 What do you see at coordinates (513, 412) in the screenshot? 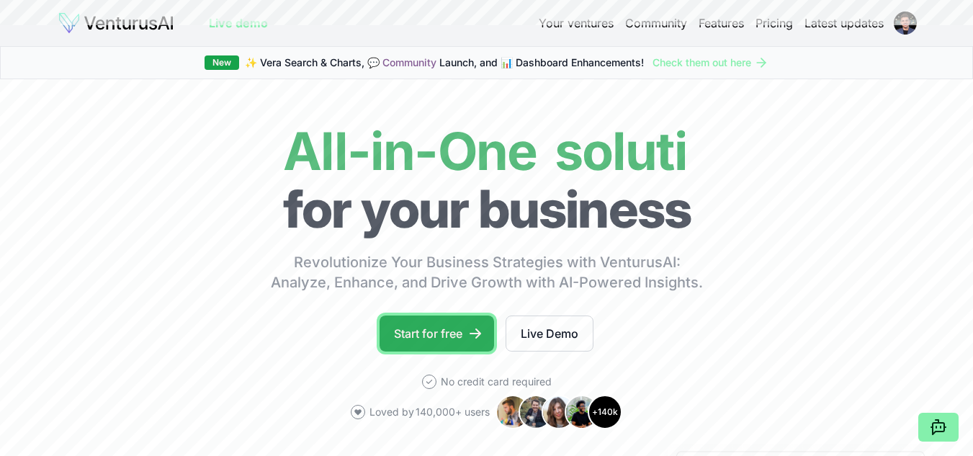
I see `img: Avatar 1` at bounding box center [513, 412].